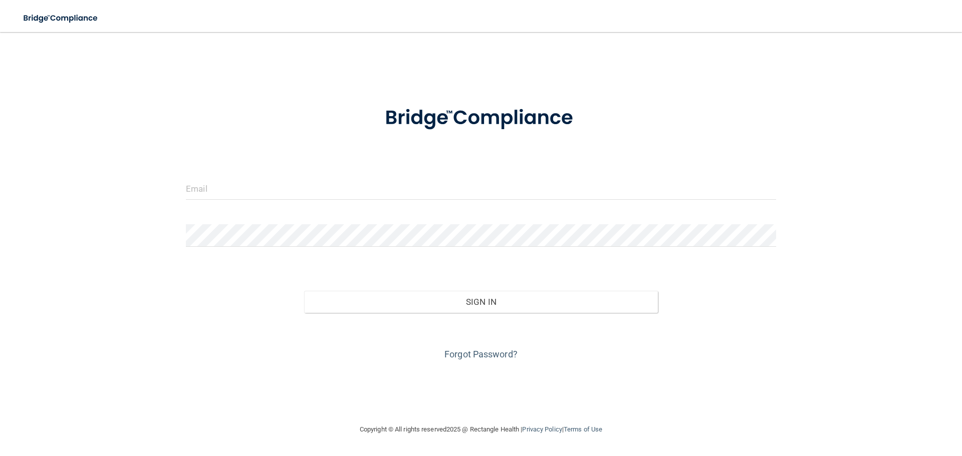  Describe the element at coordinates (481, 302) in the screenshot. I see `button: Sign In` at that location.